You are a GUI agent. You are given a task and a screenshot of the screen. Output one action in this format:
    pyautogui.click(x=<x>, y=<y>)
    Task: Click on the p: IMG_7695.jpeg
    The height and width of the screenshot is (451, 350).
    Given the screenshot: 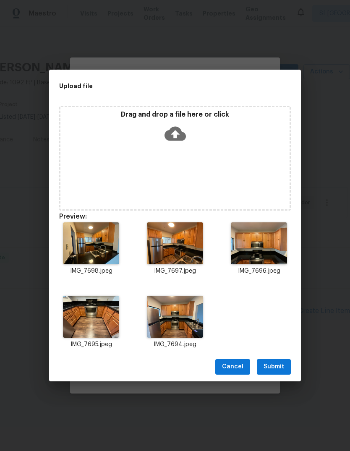 What is the action you would take?
    pyautogui.click(x=91, y=344)
    